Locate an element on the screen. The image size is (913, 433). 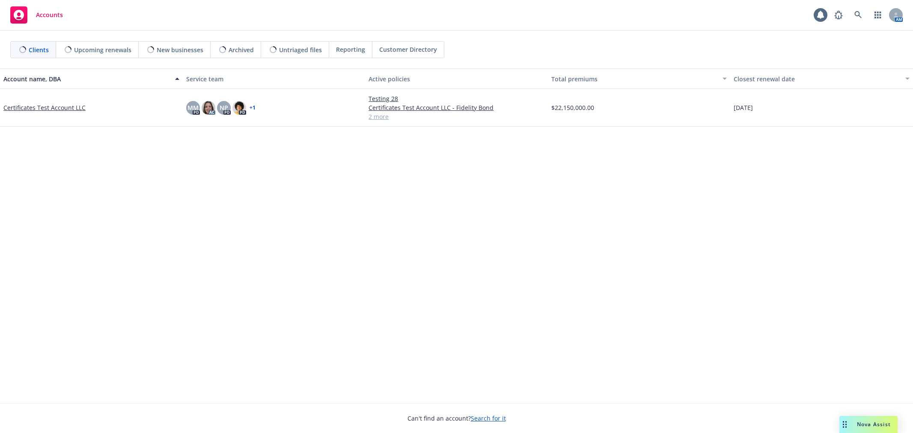
span: Nova Assist is located at coordinates (874, 424).